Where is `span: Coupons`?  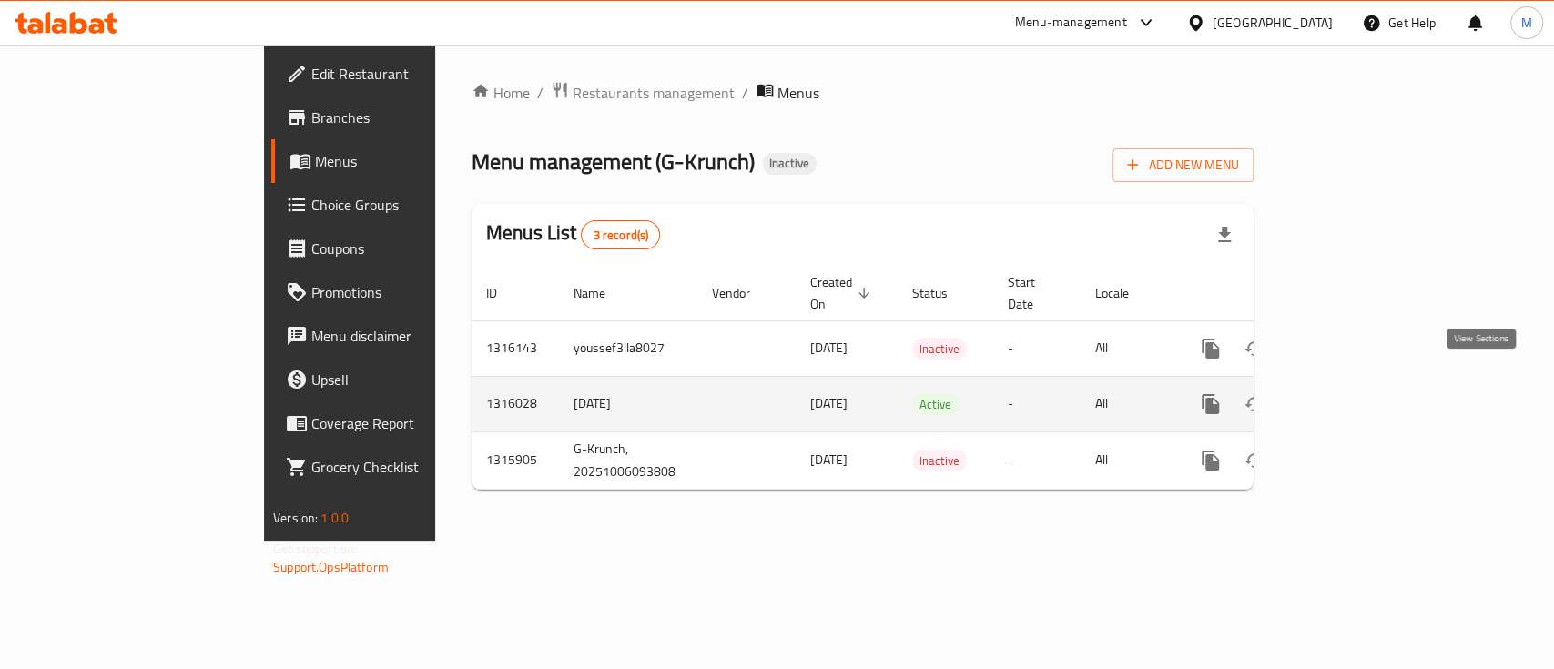 span: Coupons is located at coordinates (410, 248).